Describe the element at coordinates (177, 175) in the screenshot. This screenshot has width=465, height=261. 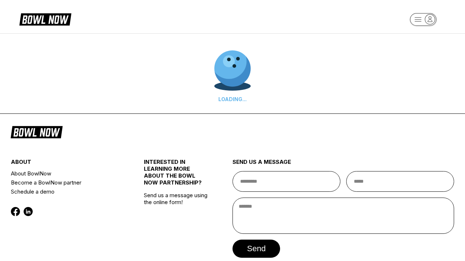
I see `div: INTERESTED IN LEARNING MORE ABOUT THE BOWL NOW PARTNERSHIP?` at that location.